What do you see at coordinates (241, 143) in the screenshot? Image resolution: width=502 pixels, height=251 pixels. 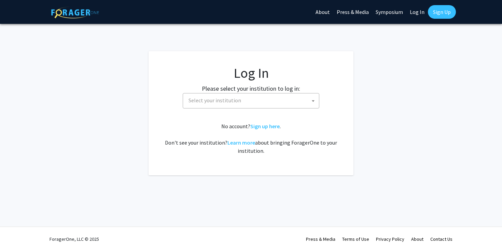 I see `a: Learn more about bringing ForagerOne to your institution` at bounding box center [241, 143].